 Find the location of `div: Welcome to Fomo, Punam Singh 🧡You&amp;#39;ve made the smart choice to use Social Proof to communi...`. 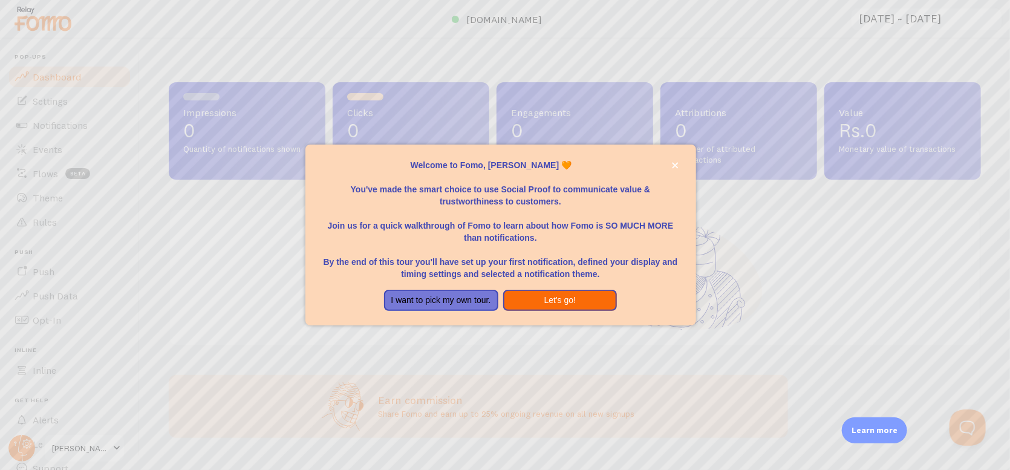

div: Welcome to Fomo, Punam Singh 🧡You&amp;#39;ve made the smart choice to use Social Proof to communi... is located at coordinates (501, 235).